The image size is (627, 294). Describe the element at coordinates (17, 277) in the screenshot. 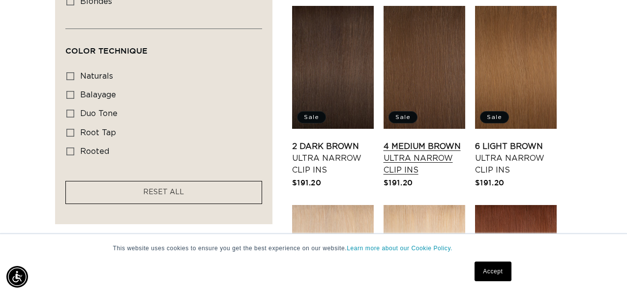

I see `div: Accessibility Menu` at that location.